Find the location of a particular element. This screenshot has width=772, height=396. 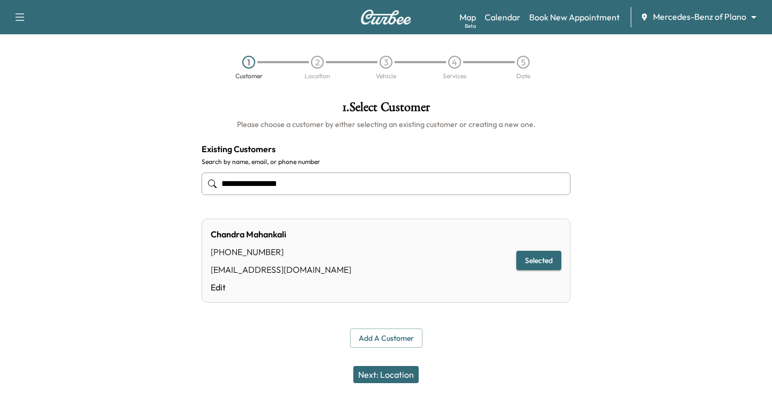

span: Mercedes-Benz of Plano is located at coordinates (700, 17).